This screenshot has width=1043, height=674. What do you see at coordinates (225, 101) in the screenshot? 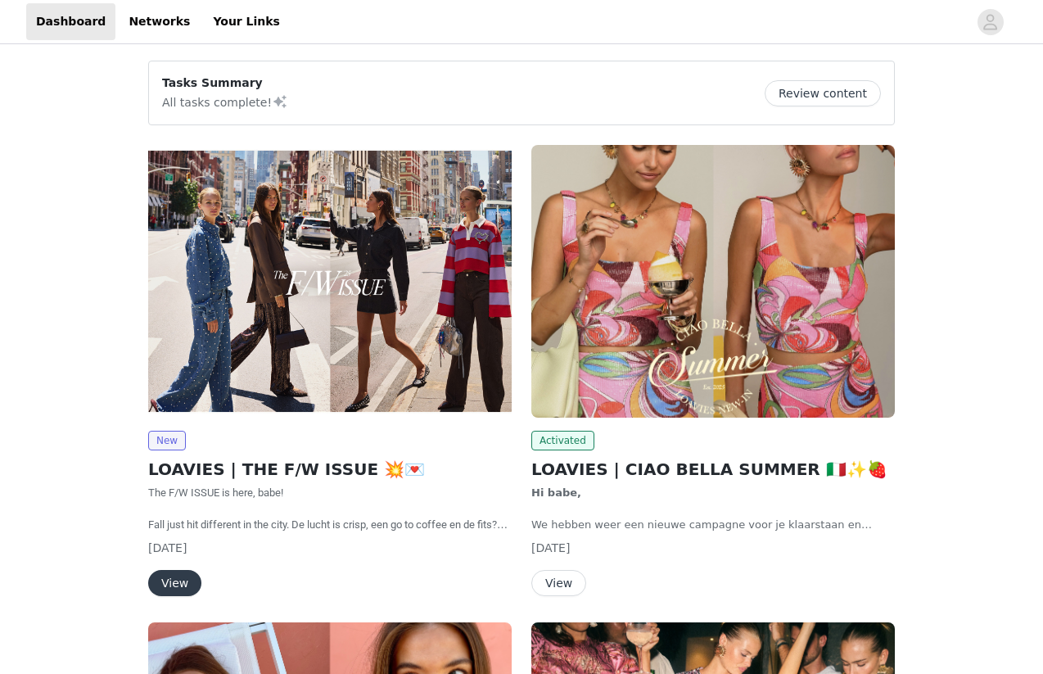
I see `p: All tasks complete!` at bounding box center [225, 101].